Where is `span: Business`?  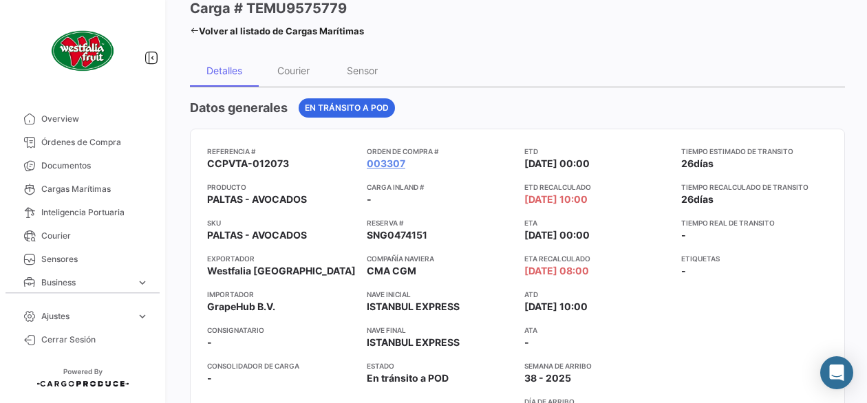 span: Business is located at coordinates (86, 283).